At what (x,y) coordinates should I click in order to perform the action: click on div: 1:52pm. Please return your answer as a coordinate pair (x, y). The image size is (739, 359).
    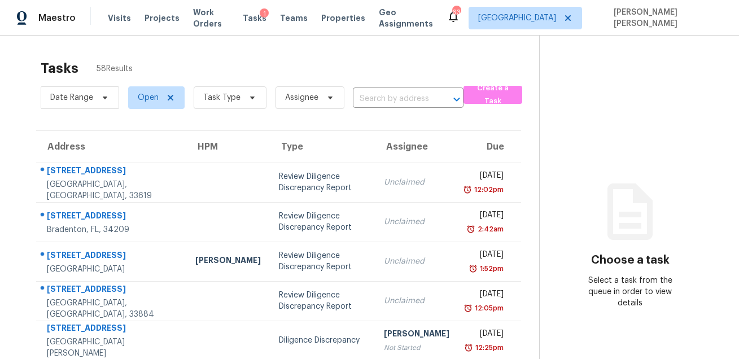
    Looking at the image, I should click on (491, 269).